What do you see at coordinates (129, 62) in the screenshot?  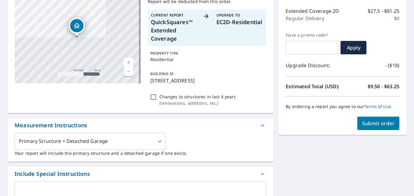 I see `a: Current Level 17, Zoom In` at bounding box center [129, 62].